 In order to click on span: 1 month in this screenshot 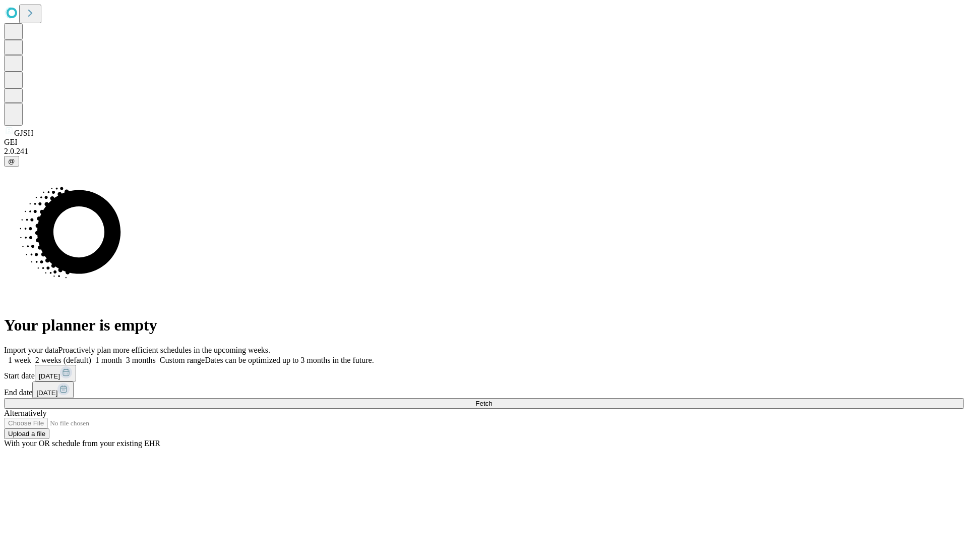, I will do `click(108, 359)`.